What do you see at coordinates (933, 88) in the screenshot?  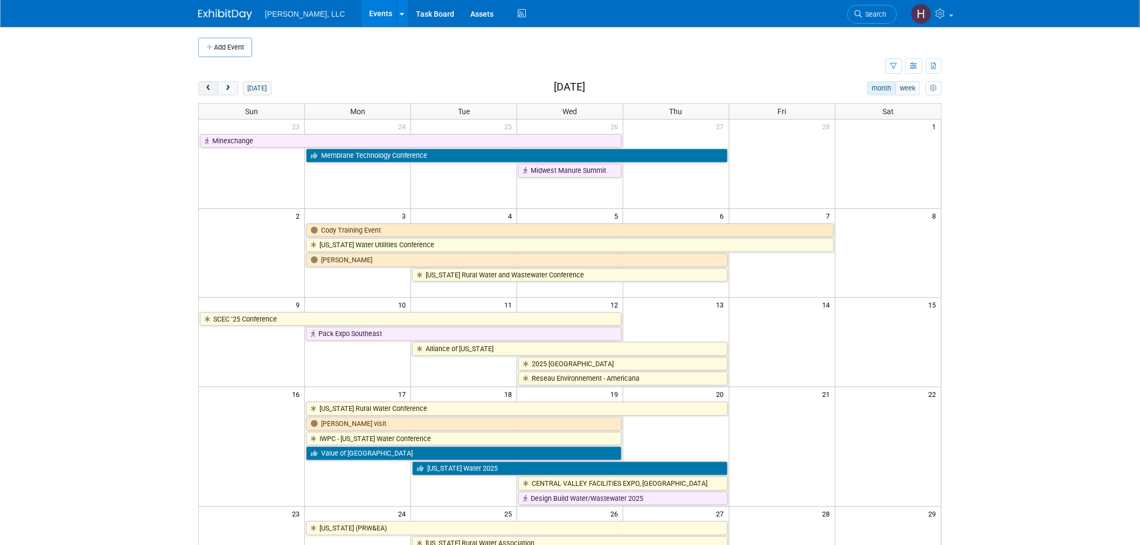 I see `i: Personalize Calendar` at bounding box center [933, 88].